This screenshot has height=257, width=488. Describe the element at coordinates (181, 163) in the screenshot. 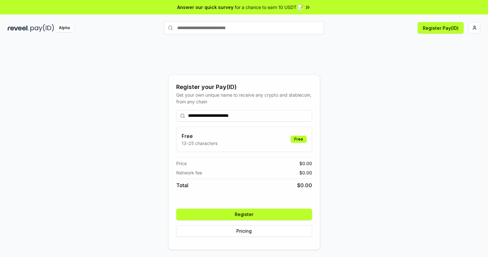

I see `span: Price` at that location.